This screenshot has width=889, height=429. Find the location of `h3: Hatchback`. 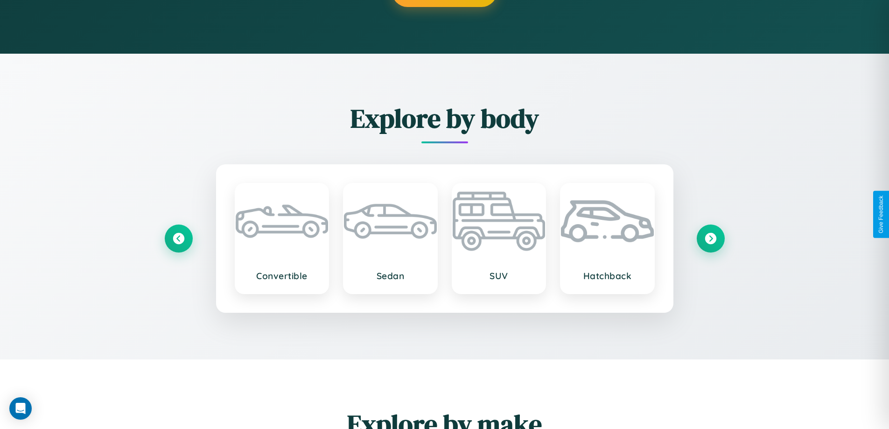

h3: Hatchback is located at coordinates (607, 276).